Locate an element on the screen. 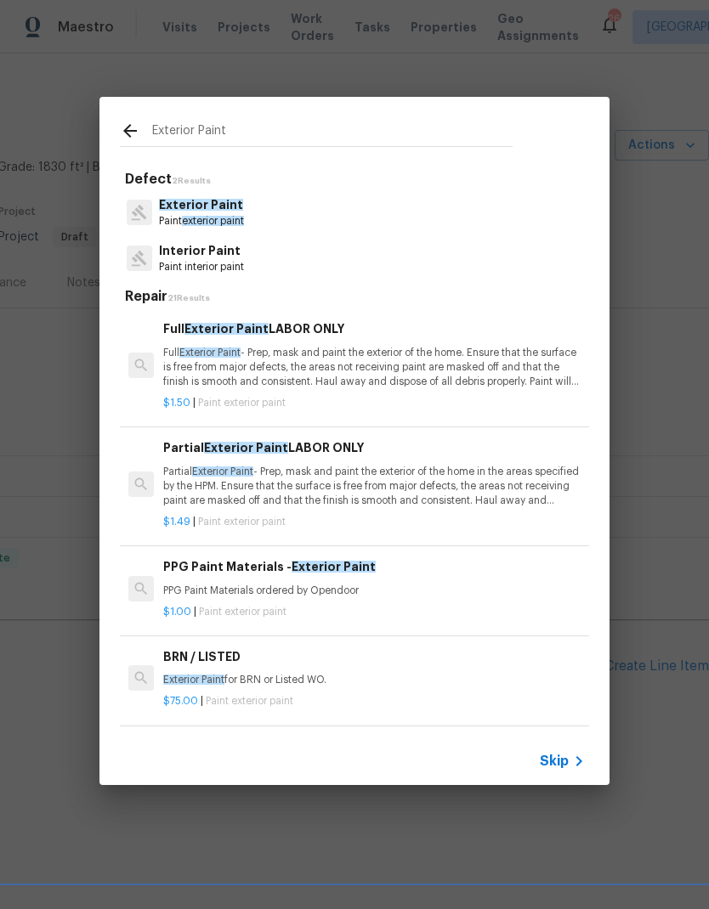 The width and height of the screenshot is (709, 909). span: $75.00 is located at coordinates (180, 701).